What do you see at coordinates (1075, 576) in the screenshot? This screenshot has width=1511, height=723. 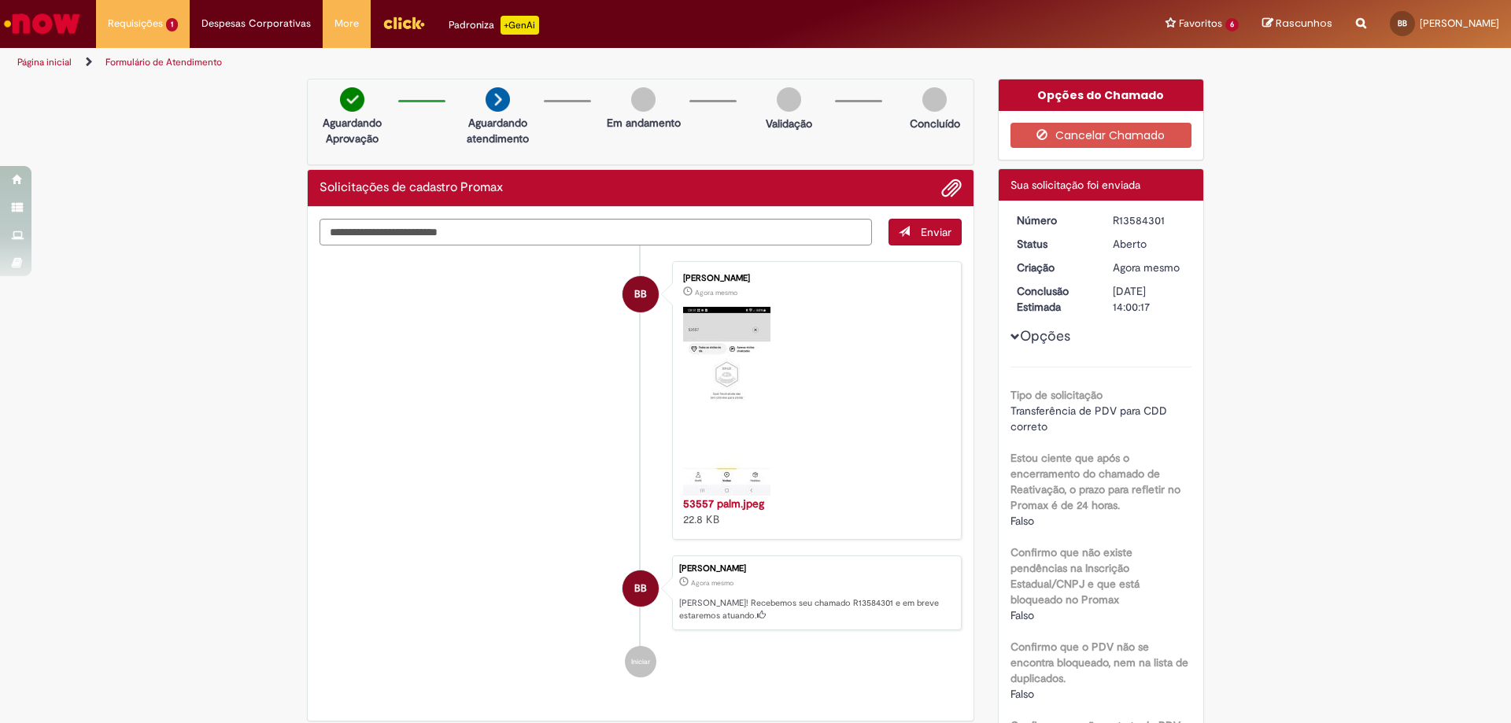 I see `b: Confirmo que não existe pendências na Inscrição Estadual/CNPJ e que está bloqueado no Promax` at bounding box center [1075, 576].